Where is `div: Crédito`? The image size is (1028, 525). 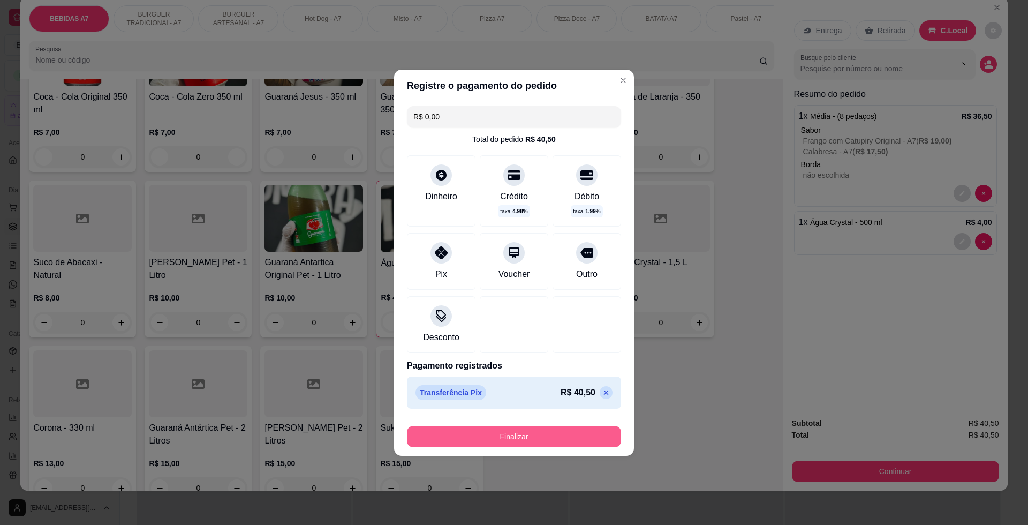
div: Crédito is located at coordinates (514, 196).